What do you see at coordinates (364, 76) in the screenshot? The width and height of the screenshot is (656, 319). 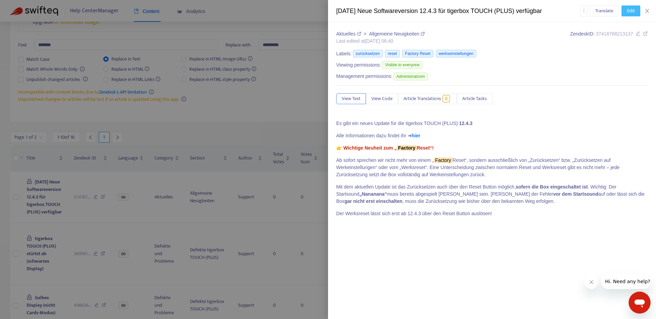 I see `span: Management permissions:` at bounding box center [364, 76].